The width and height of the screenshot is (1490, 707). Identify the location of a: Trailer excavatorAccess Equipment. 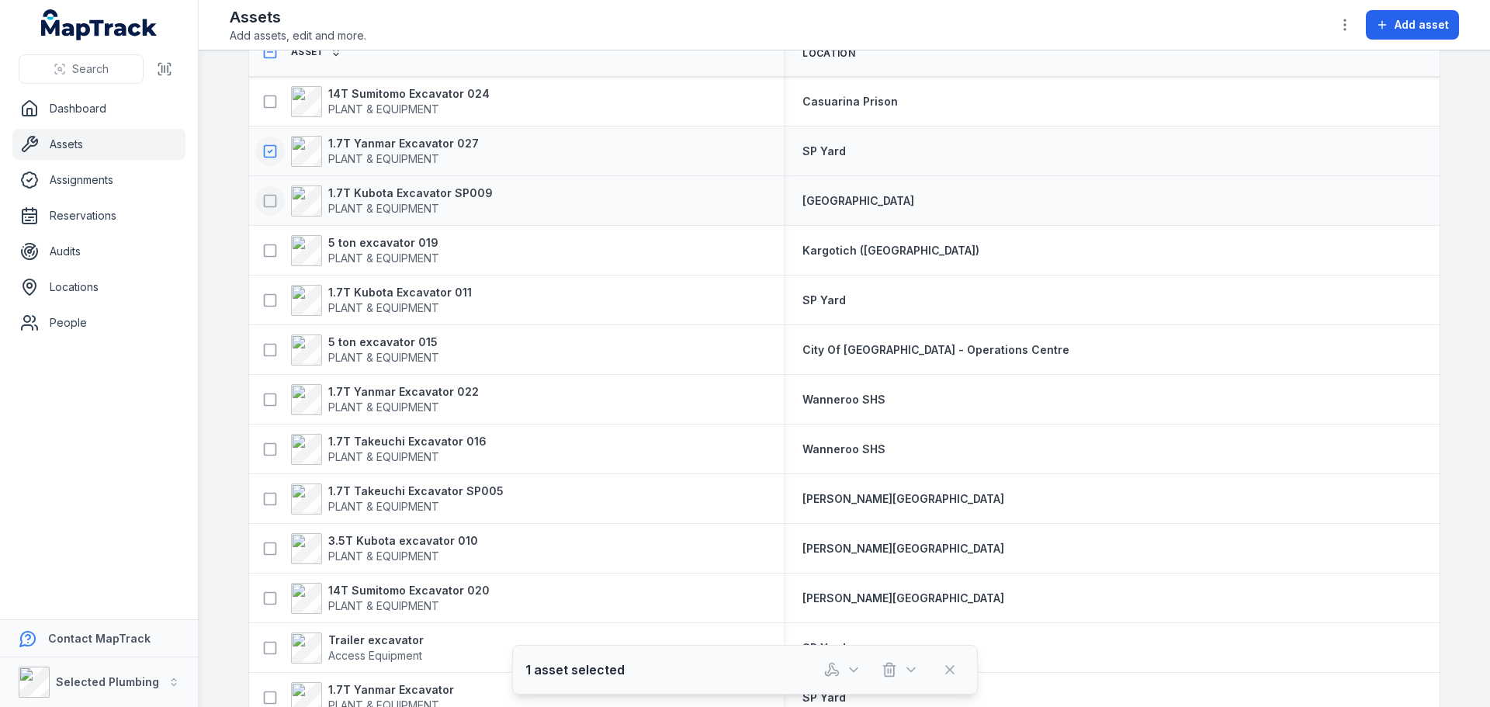
(357, 648).